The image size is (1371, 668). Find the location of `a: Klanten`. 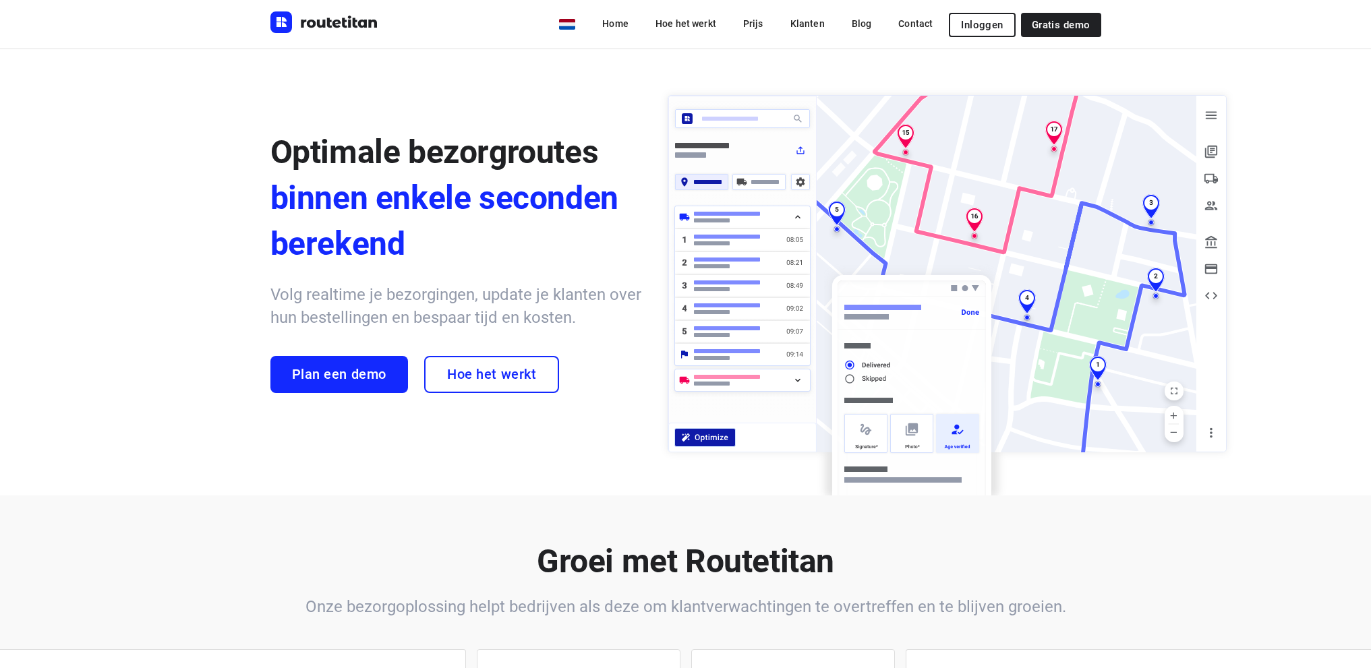

a: Klanten is located at coordinates (807, 24).